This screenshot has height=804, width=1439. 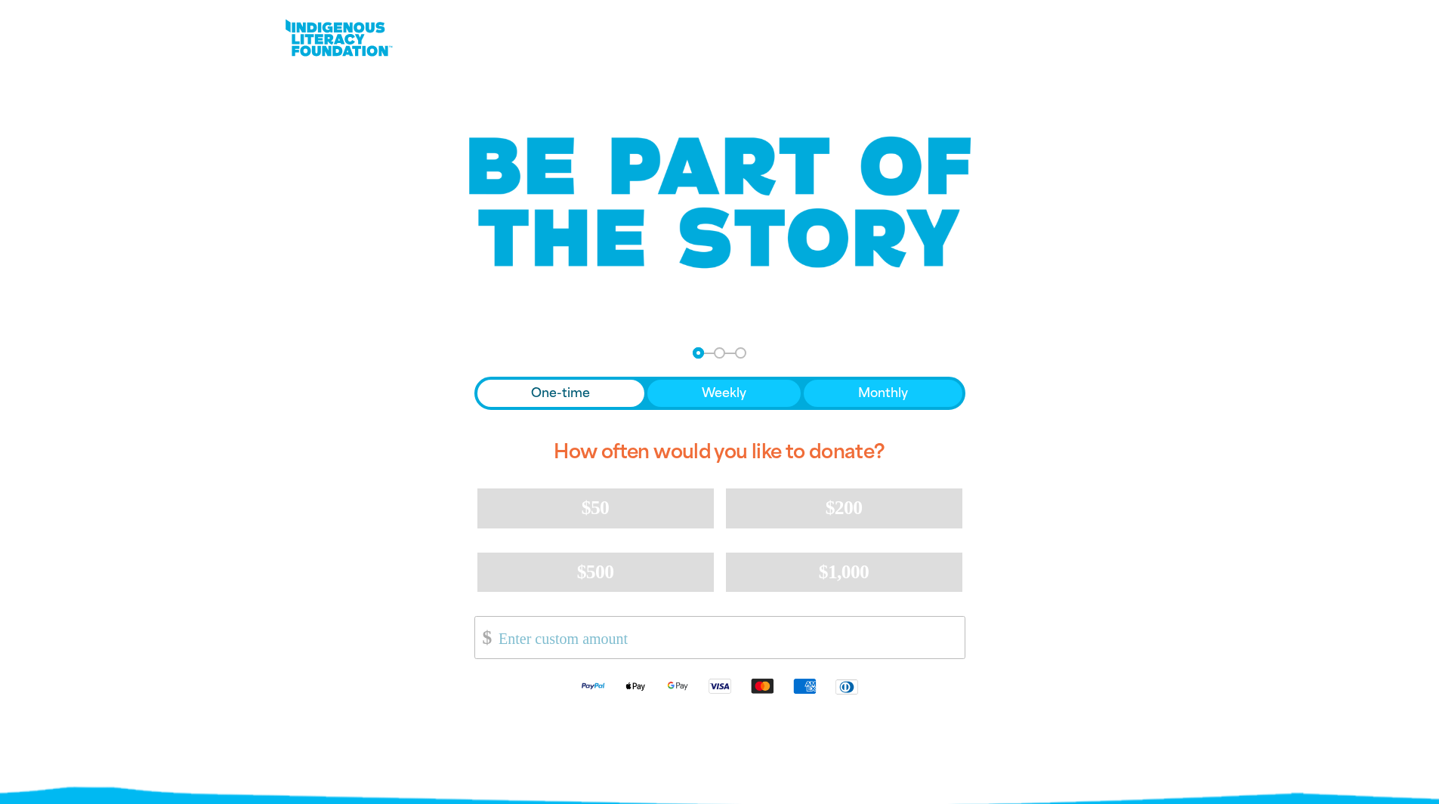 I want to click on img: Google Pay logo, so click(x=678, y=686).